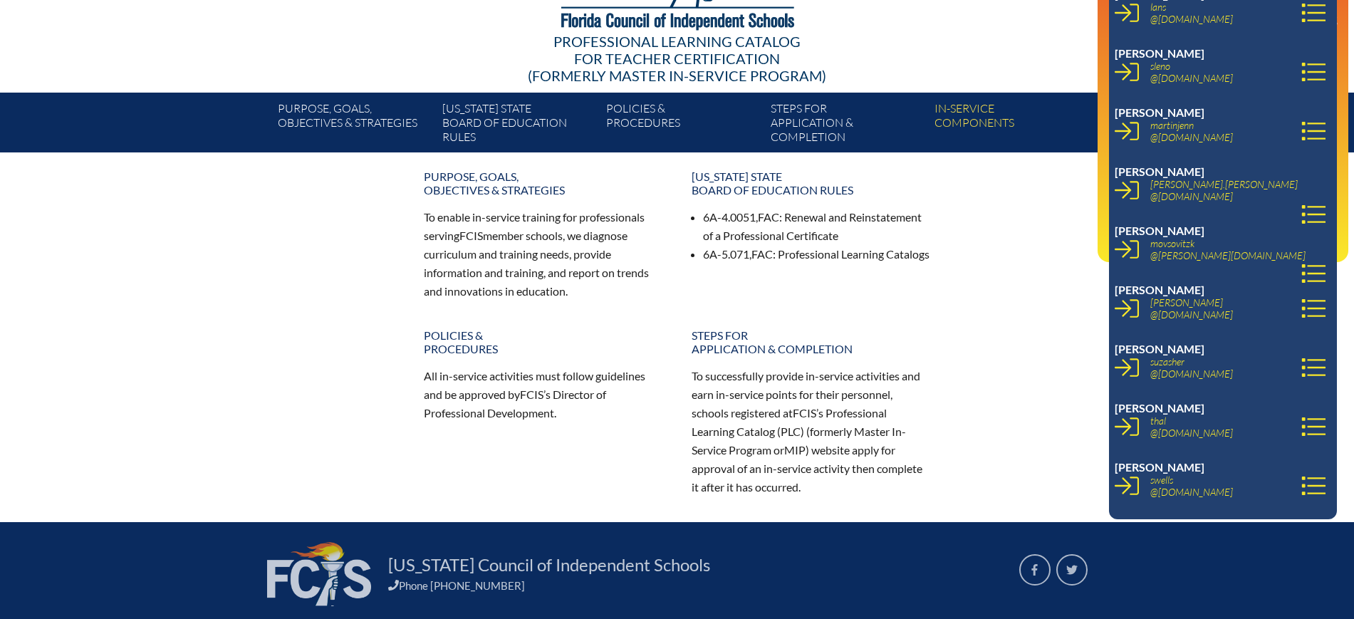 This screenshot has height=619, width=1354. What do you see at coordinates (677, 58) in the screenshot?
I see `span: for Teacher Certification` at bounding box center [677, 58].